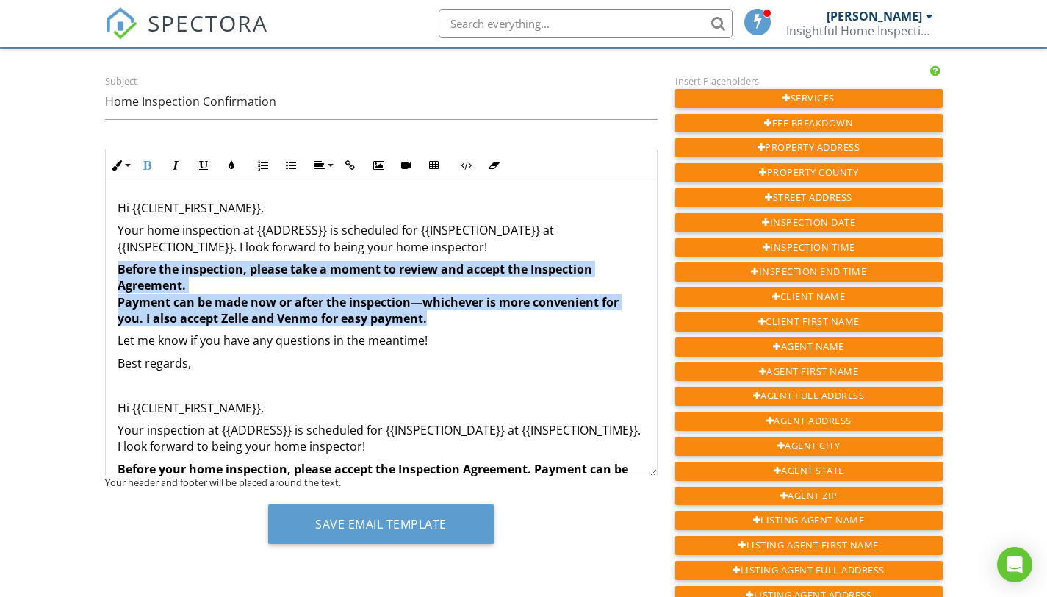 This screenshot has width=1047, height=597. What do you see at coordinates (232, 165) in the screenshot?
I see `button: Colors` at bounding box center [232, 165].